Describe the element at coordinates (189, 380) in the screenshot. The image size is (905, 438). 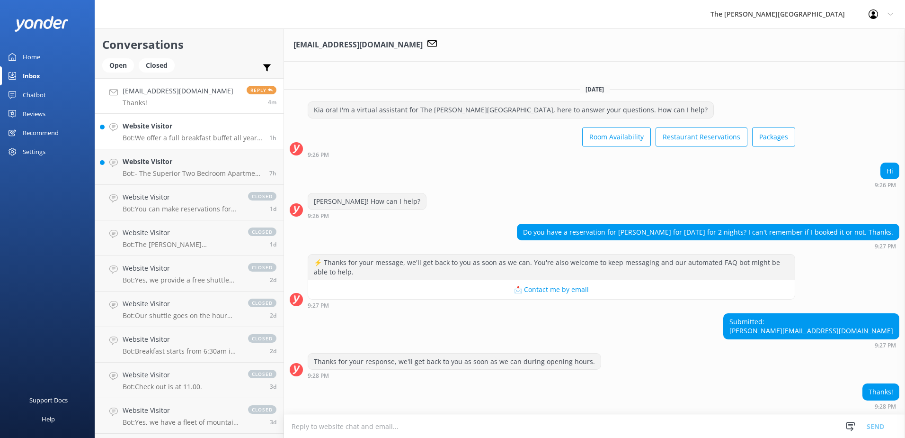
I see `a: Website VisitorBot:Check out is at 11.00.closed3d` at that location.